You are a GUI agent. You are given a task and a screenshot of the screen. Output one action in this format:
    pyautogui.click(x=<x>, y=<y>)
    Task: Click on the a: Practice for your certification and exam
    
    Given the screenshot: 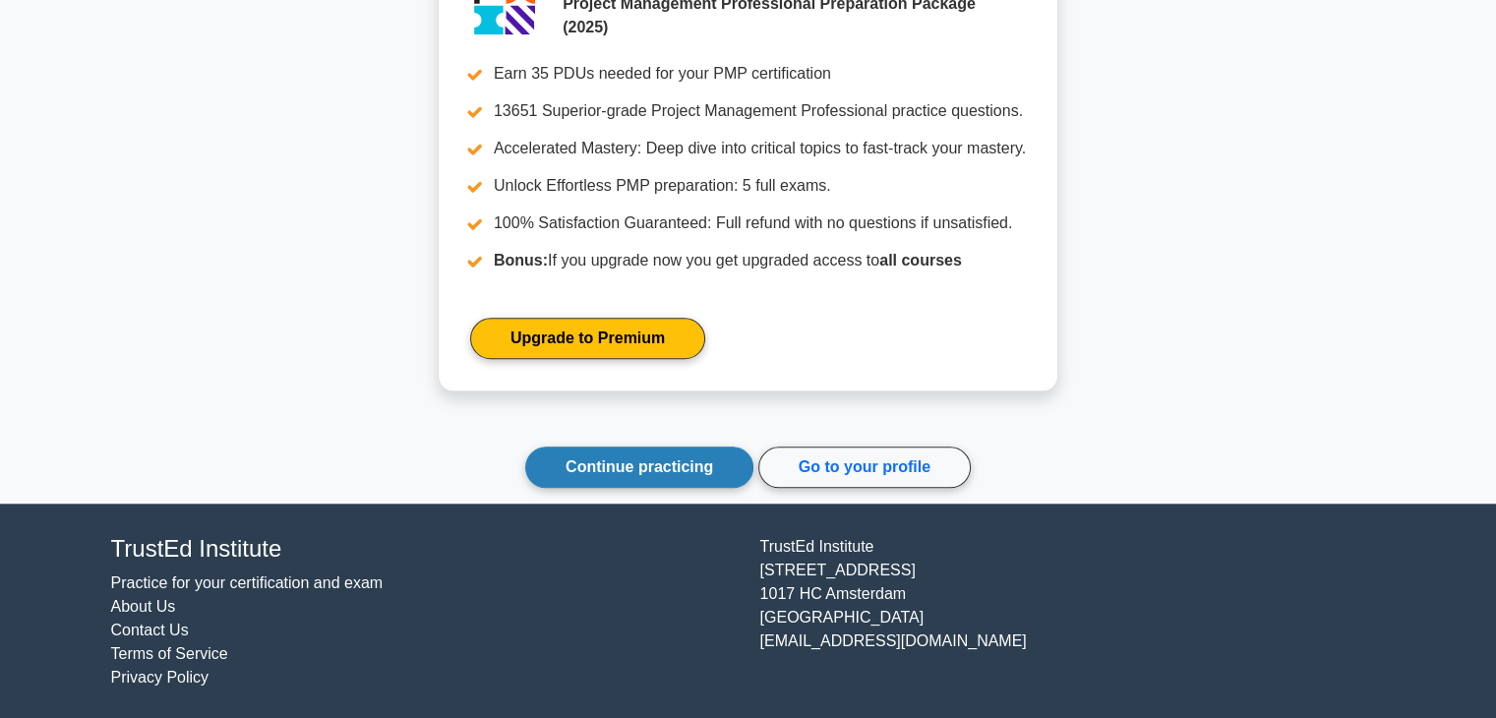 What is the action you would take?
    pyautogui.click(x=247, y=582)
    